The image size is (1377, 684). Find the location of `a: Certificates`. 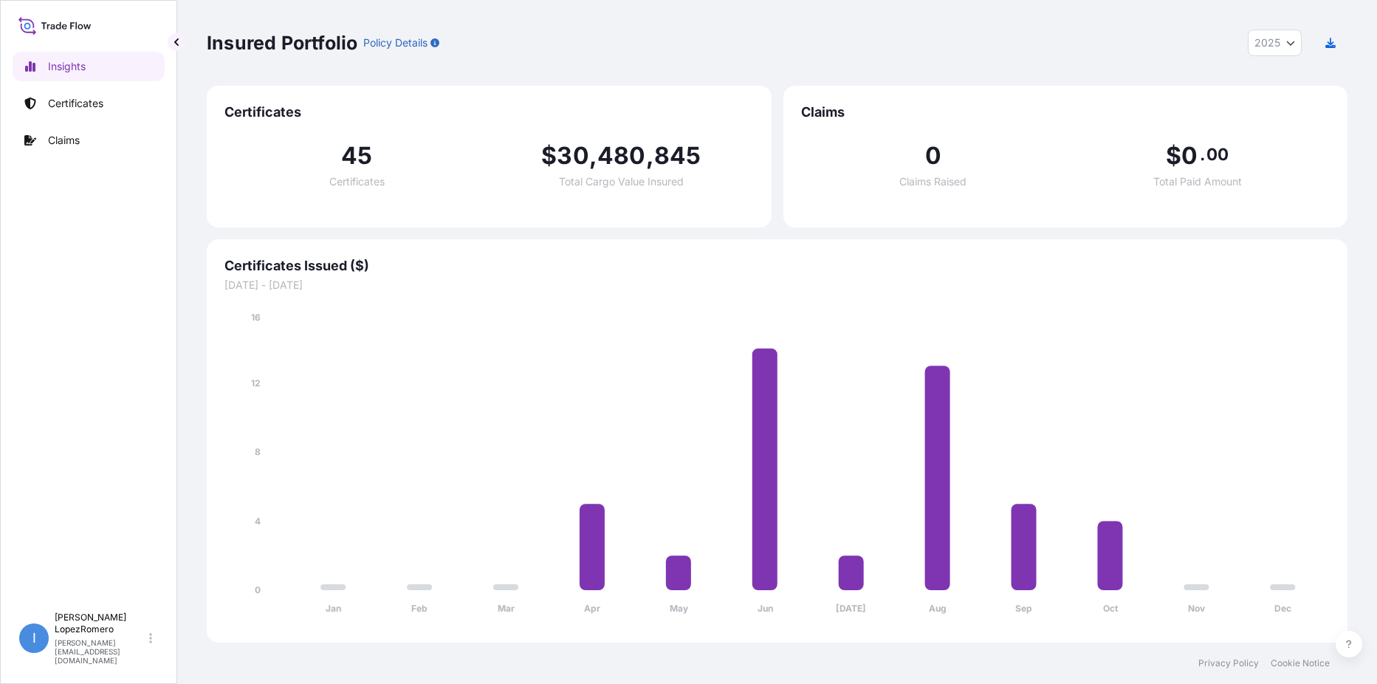

a: Certificates is located at coordinates (89, 103).